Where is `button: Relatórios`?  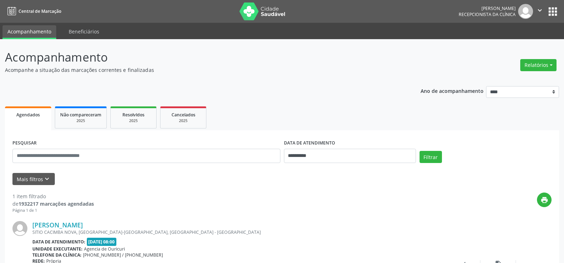 button: Relatórios is located at coordinates (538, 65).